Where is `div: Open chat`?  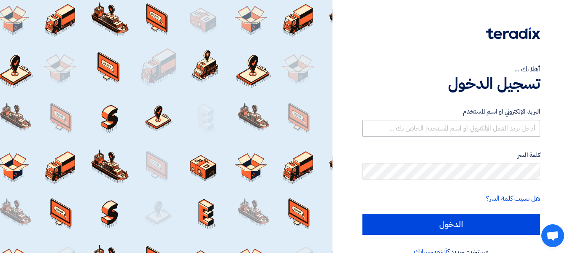
div: Open chat is located at coordinates (553, 235).